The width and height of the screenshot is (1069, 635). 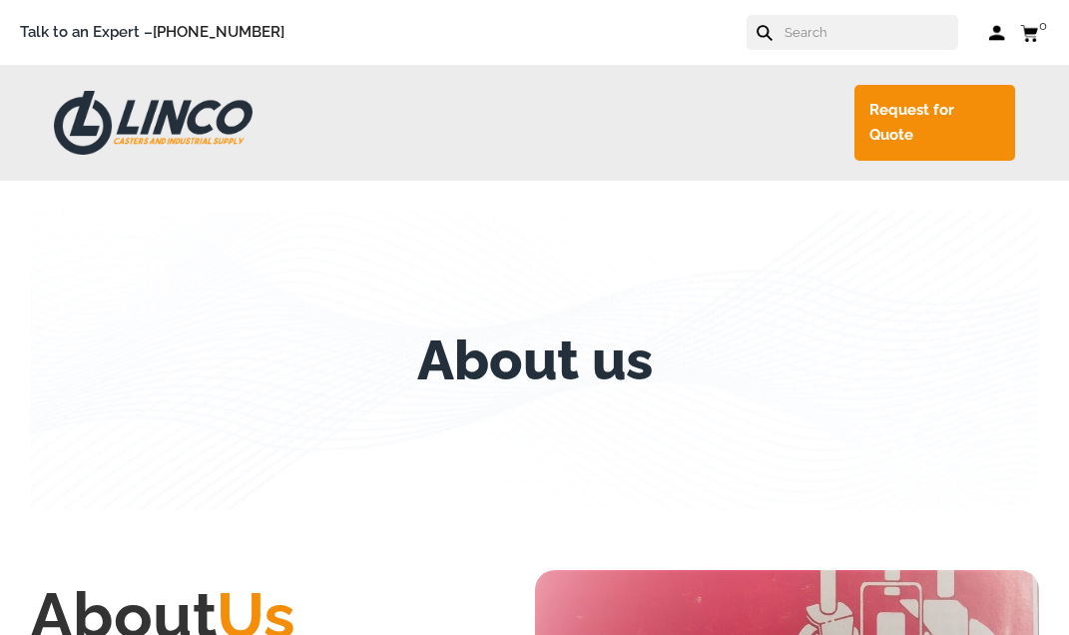 I want to click on img: LINCO CASTERS & INDUSTRIAL SUPPLY, so click(x=154, y=123).